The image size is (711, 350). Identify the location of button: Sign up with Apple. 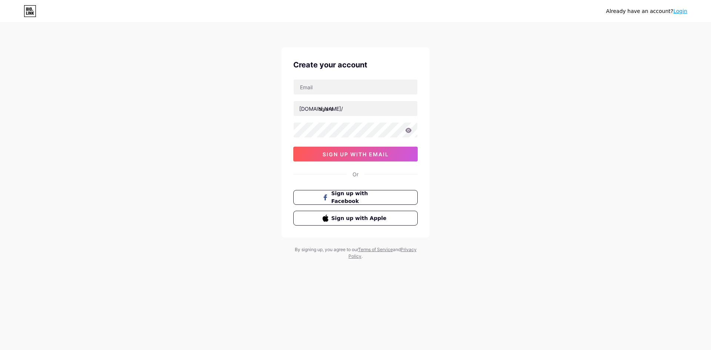
(356, 218).